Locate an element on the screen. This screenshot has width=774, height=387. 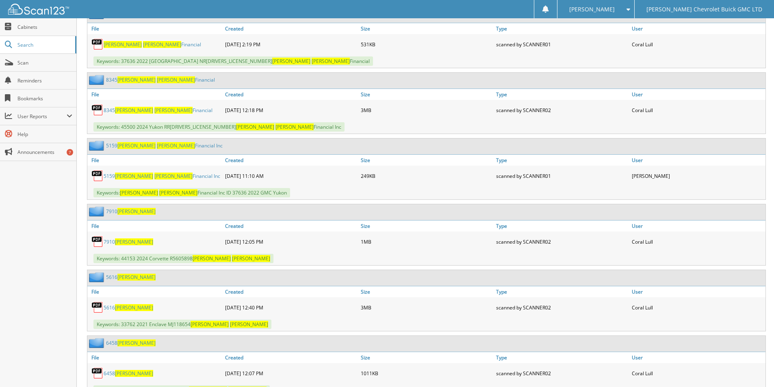
div: 249KB is located at coordinates (427, 176).